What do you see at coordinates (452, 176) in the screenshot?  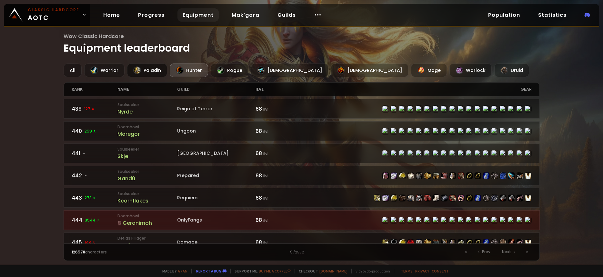 I see `img: item-16681` at bounding box center [452, 176].